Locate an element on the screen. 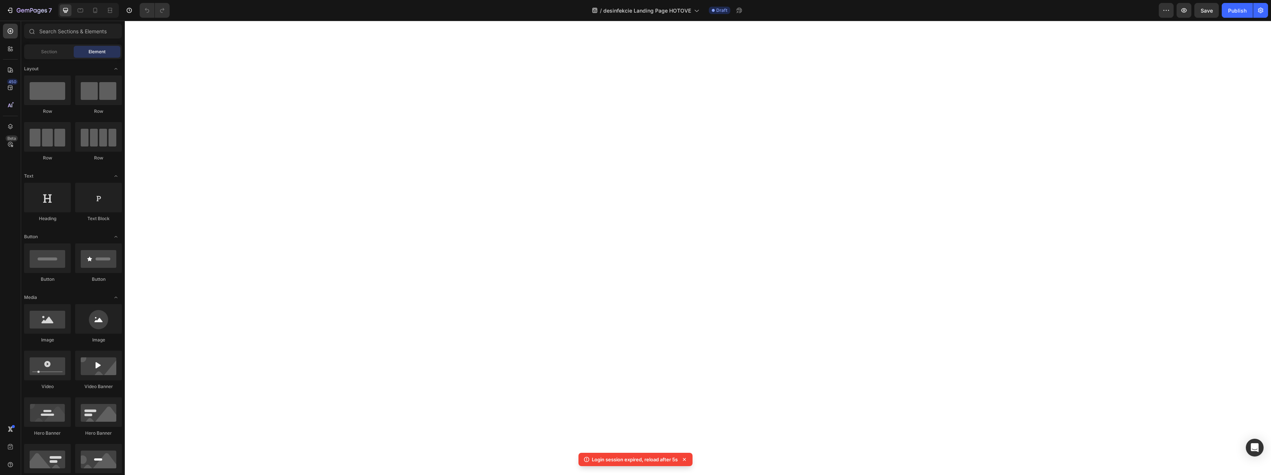 The height and width of the screenshot is (475, 1271). span: Element is located at coordinates (97, 52).